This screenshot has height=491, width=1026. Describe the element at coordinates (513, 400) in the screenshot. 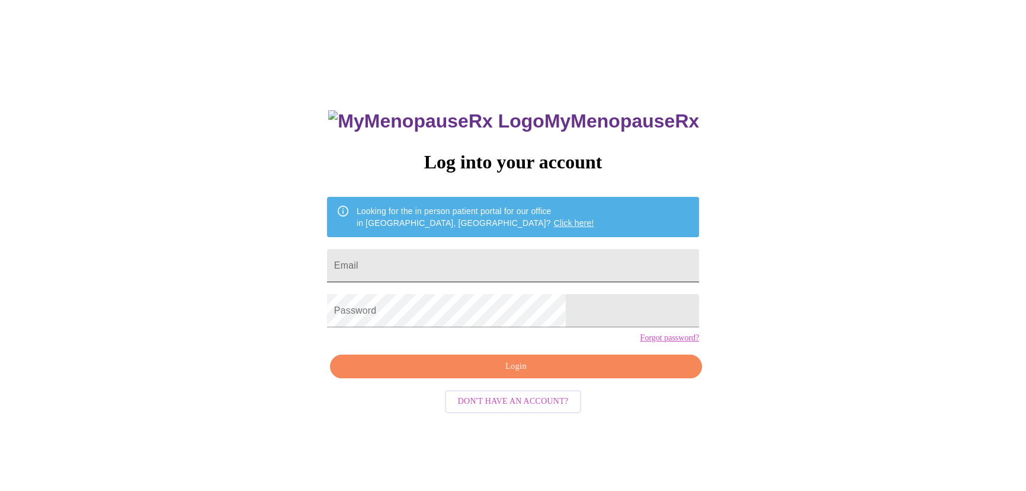

I see `a: Don't have an account?` at that location.